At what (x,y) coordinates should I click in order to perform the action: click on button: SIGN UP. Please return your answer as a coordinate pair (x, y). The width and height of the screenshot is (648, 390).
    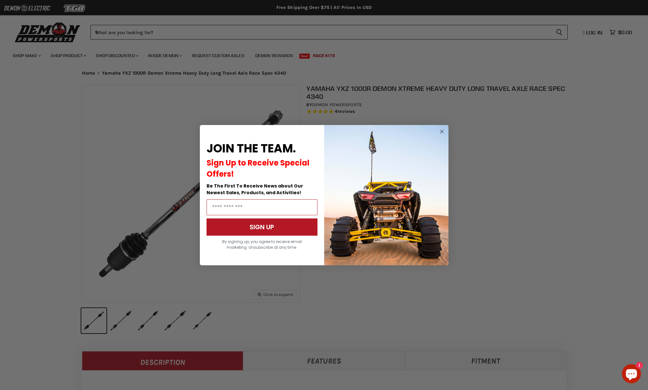
    Looking at the image, I should click on (262, 227).